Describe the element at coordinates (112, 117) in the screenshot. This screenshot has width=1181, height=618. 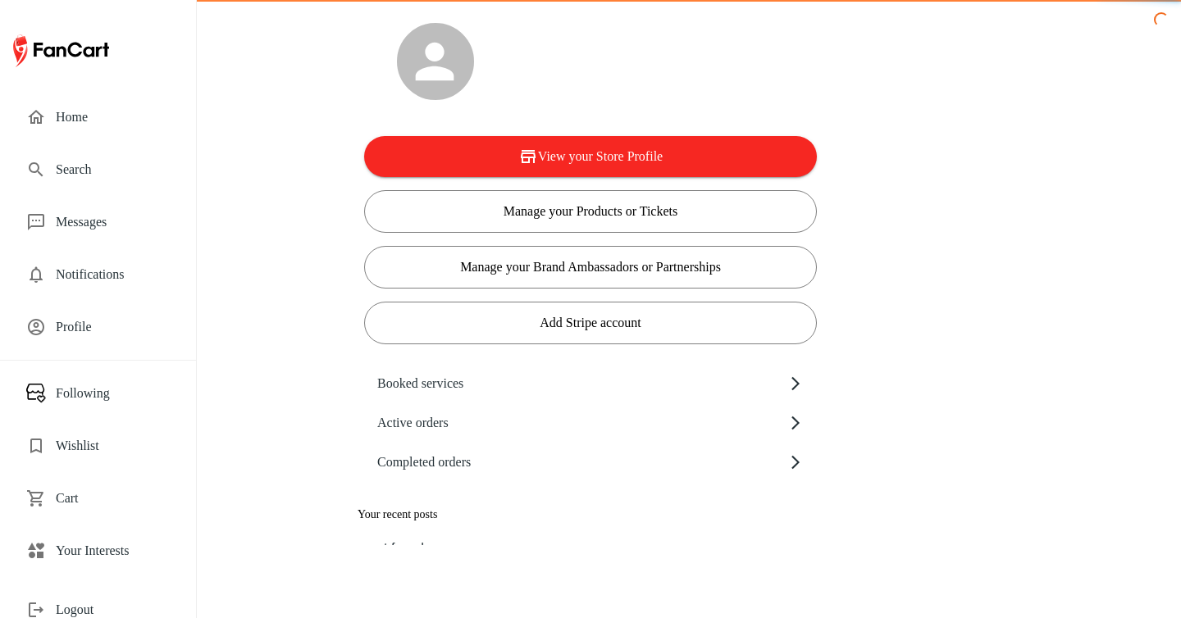
I see `span: Home` at that location.